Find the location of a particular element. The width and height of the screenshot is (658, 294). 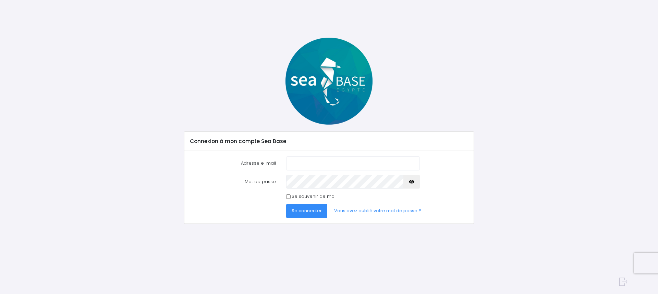

span: Se connecter is located at coordinates (307, 211).